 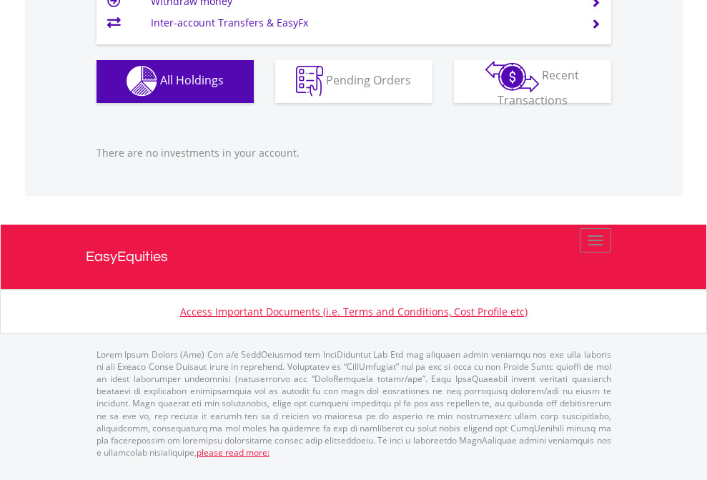 I want to click on span: Pending Orders, so click(x=368, y=80).